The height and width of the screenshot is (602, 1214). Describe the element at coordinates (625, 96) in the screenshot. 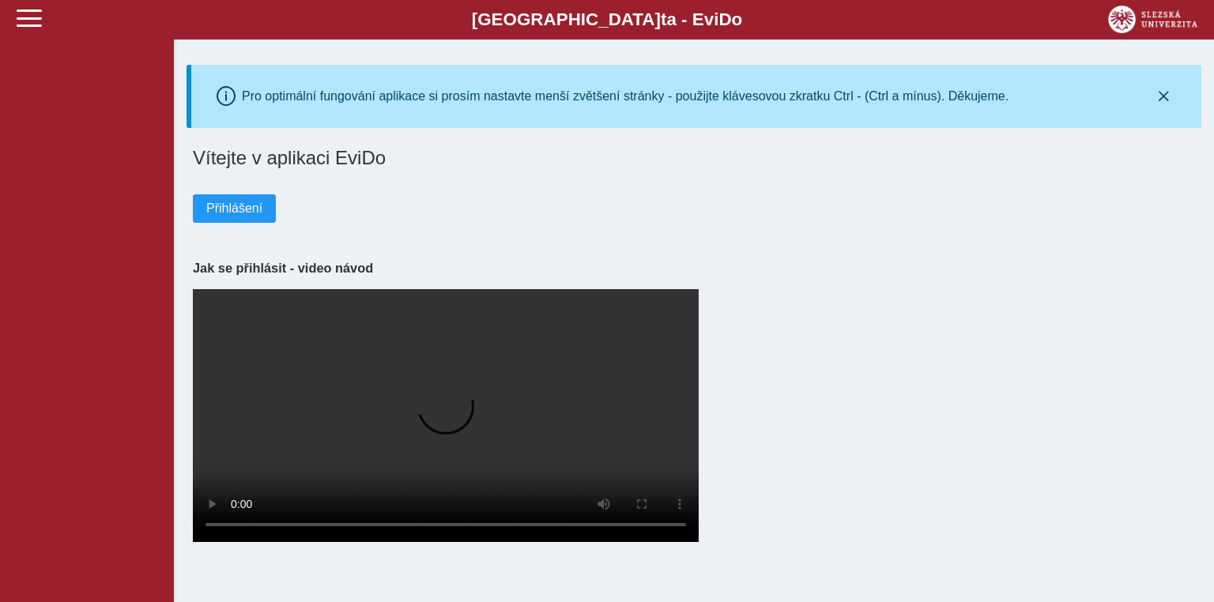

I see `div: Pro optimální fungování aplikace si prosím nastavte menší zvětšení stránky - použijte klávesovou ...` at that location.